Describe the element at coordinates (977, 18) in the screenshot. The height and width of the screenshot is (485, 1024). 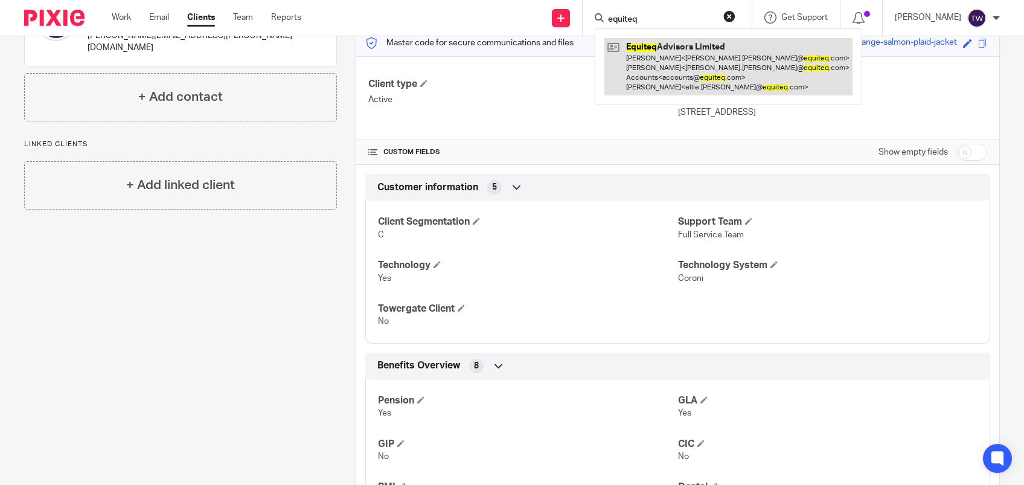
I see `img: svg%3E` at that location.